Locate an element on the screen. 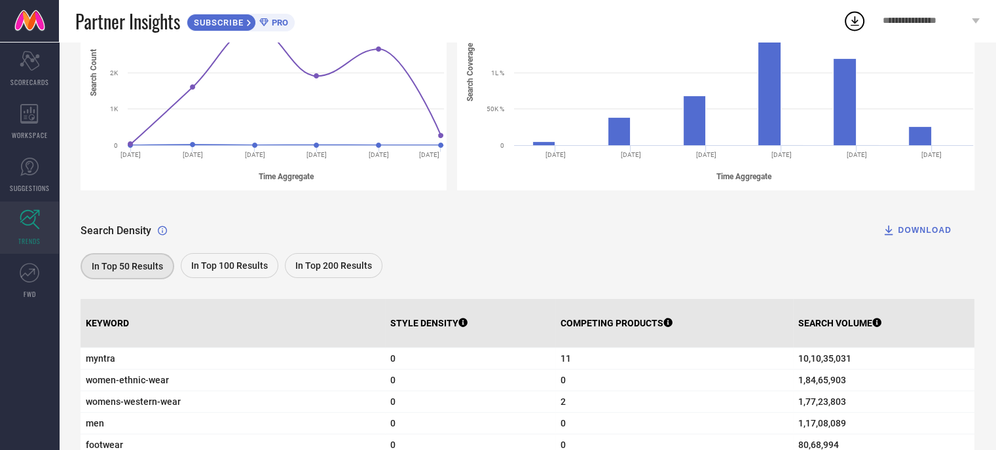 The height and width of the screenshot is (450, 996). text: 2K is located at coordinates (114, 73).